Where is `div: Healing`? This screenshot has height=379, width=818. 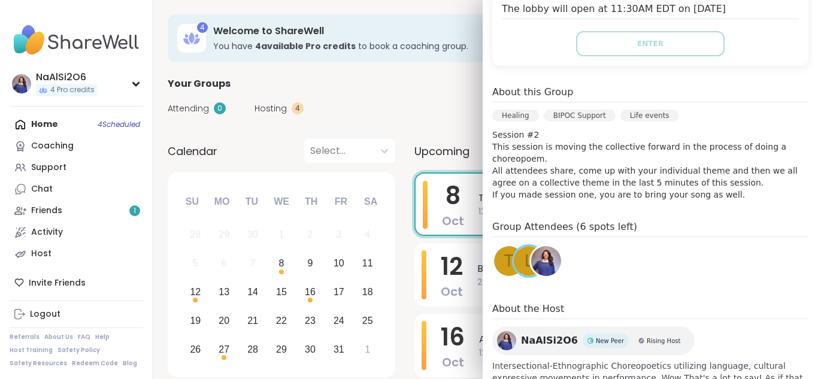
div: Healing is located at coordinates (516, 116).